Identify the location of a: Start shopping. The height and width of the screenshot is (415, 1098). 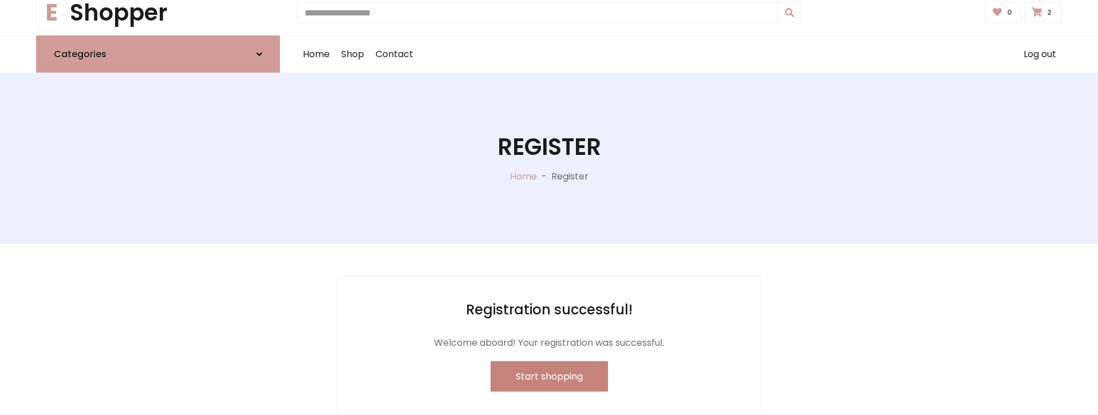
(549, 377).